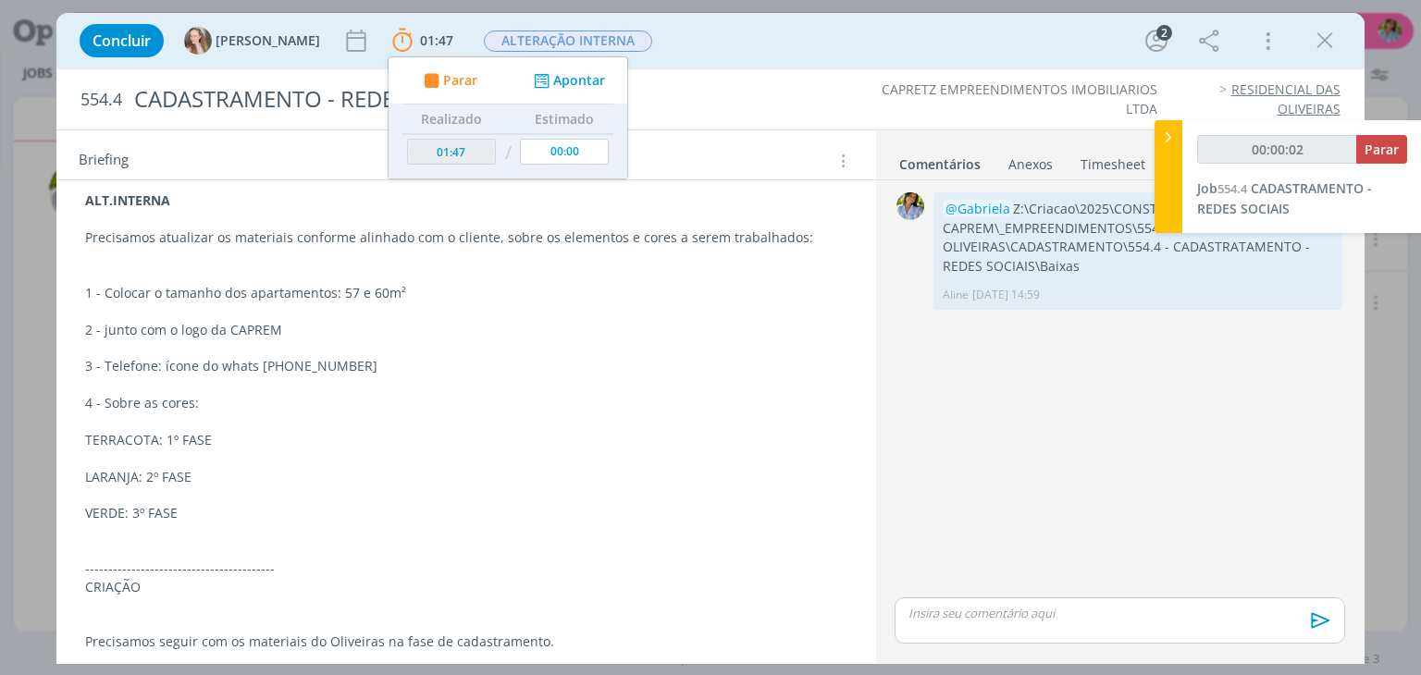  I want to click on p: TERRACOTA: 1º FASE, so click(465, 440).